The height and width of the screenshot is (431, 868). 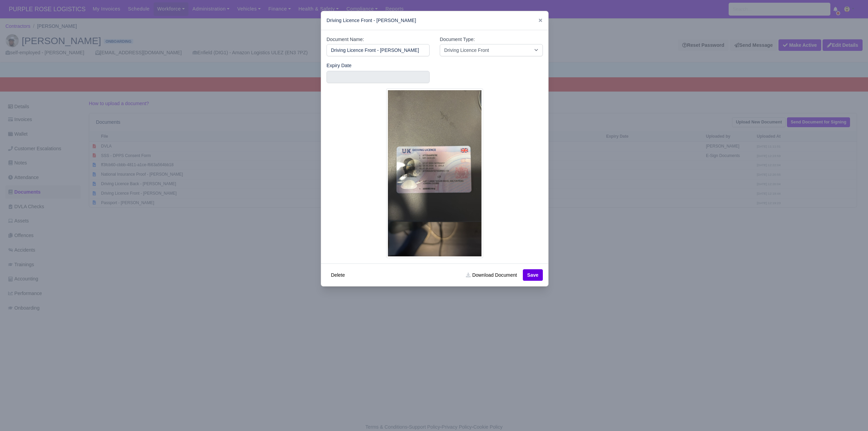 What do you see at coordinates (339, 65) in the screenshot?
I see `label: Expiry Date` at bounding box center [339, 65].